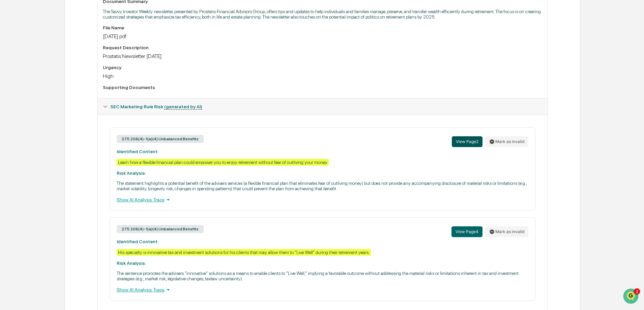 This screenshot has width=644, height=310. Describe the element at coordinates (322, 28) in the screenshot. I see `div: File Name` at that location.